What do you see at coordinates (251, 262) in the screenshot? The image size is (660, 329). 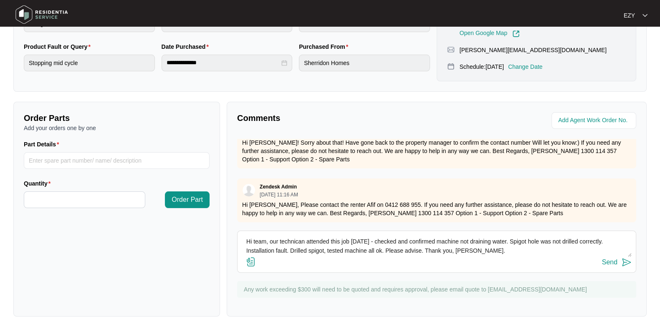 I see `img: file-attachment-doc.svg` at bounding box center [251, 262].